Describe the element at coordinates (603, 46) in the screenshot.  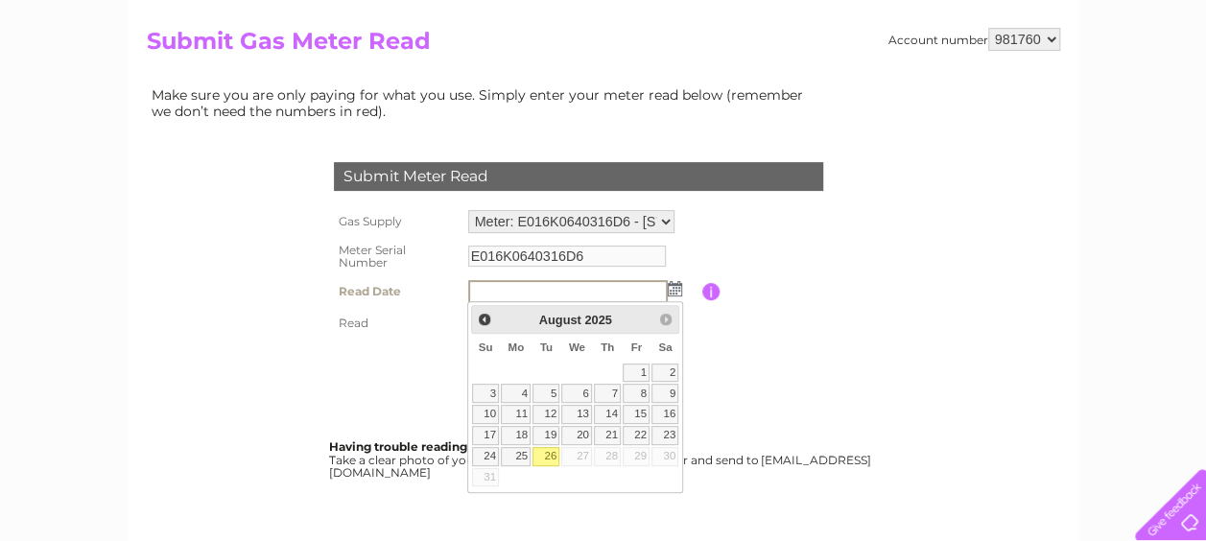
I see `h2: Submit Gas Meter Read` at that location.